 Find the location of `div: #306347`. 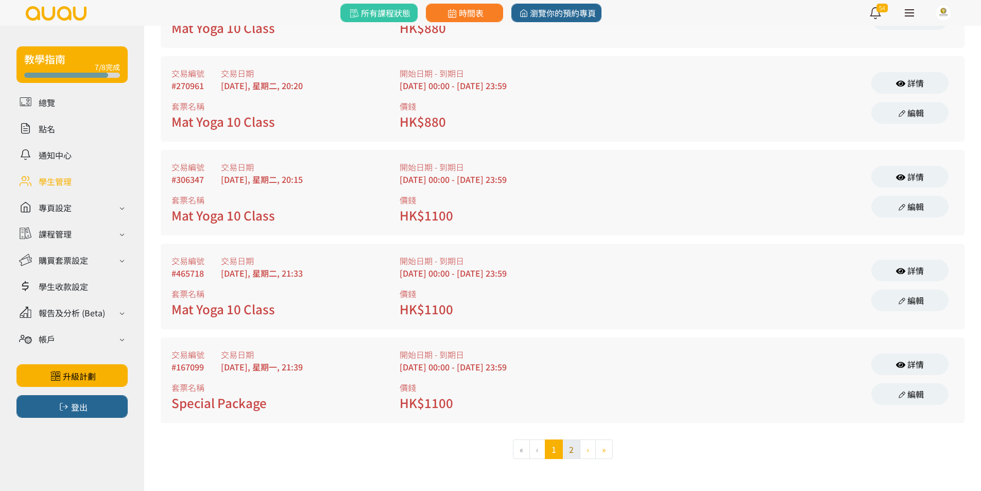

div: #306347 is located at coordinates (188, 179).